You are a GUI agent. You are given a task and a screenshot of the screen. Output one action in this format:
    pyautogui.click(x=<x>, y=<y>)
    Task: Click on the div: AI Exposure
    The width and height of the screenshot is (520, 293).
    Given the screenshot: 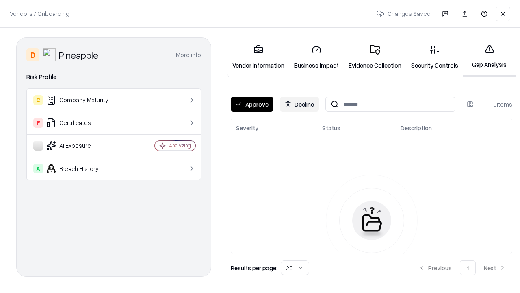 What is the action you would take?
    pyautogui.click(x=82, y=146)
    